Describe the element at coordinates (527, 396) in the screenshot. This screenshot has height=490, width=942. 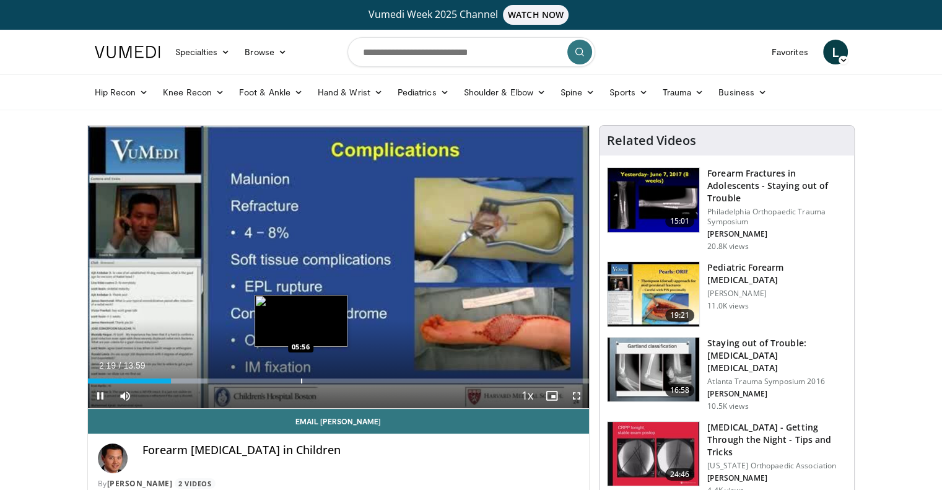
I see `button: Playback Rate` at that location.